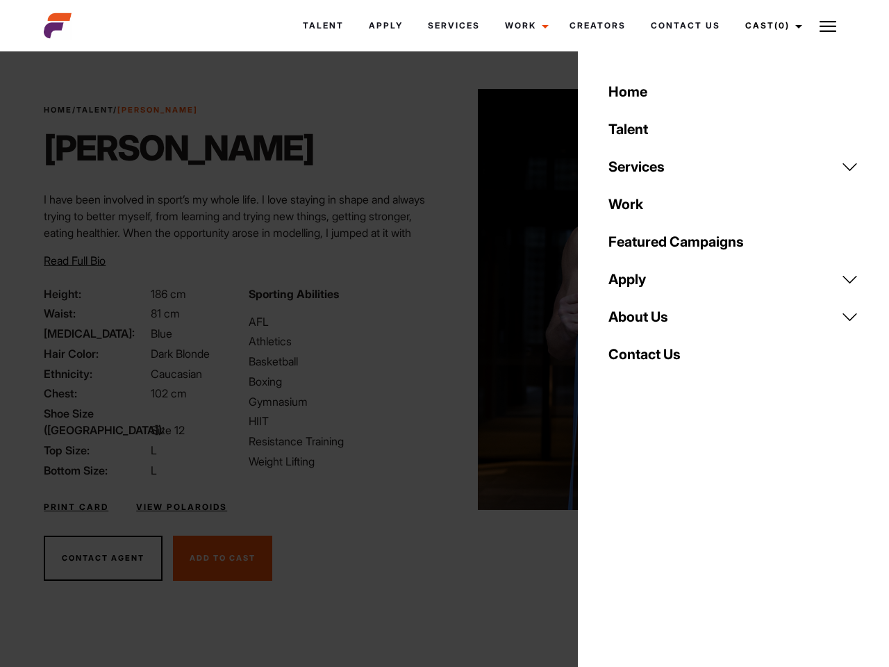 This screenshot has width=889, height=667. I want to click on li: Boxing, so click(342, 381).